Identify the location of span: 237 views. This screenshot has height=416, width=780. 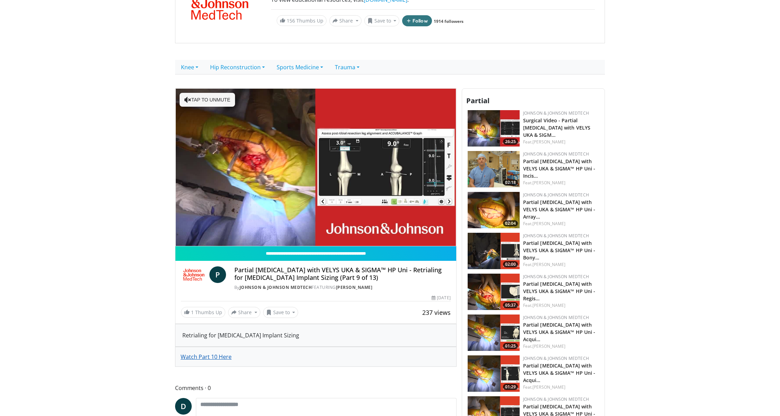
(436, 313).